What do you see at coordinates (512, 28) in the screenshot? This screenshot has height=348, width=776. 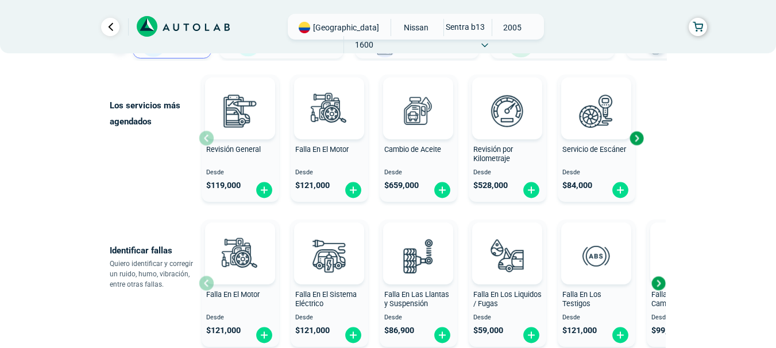 I see `span: 2005` at bounding box center [512, 28].